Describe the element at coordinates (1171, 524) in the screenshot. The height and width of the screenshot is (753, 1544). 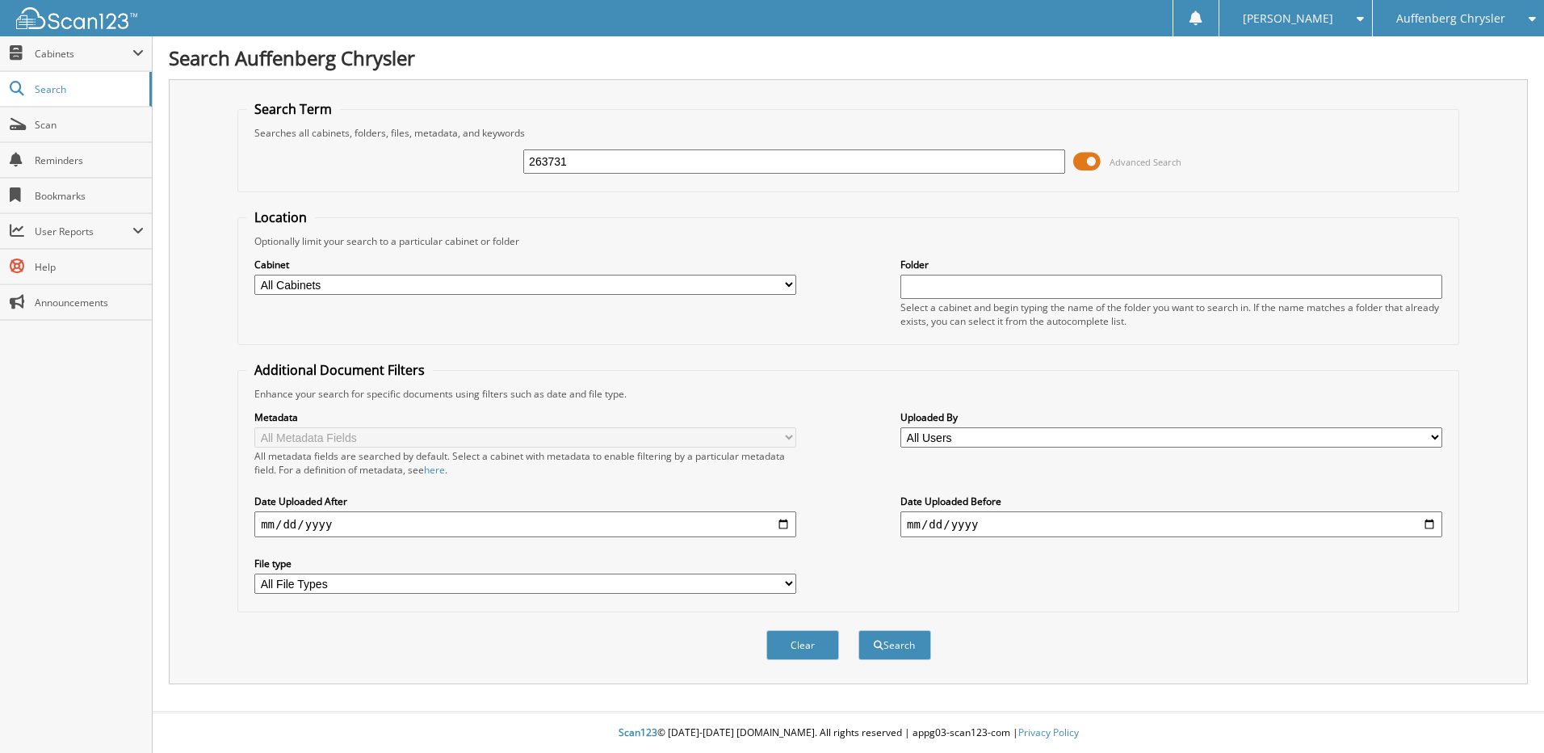
I see `input: end` at that location.